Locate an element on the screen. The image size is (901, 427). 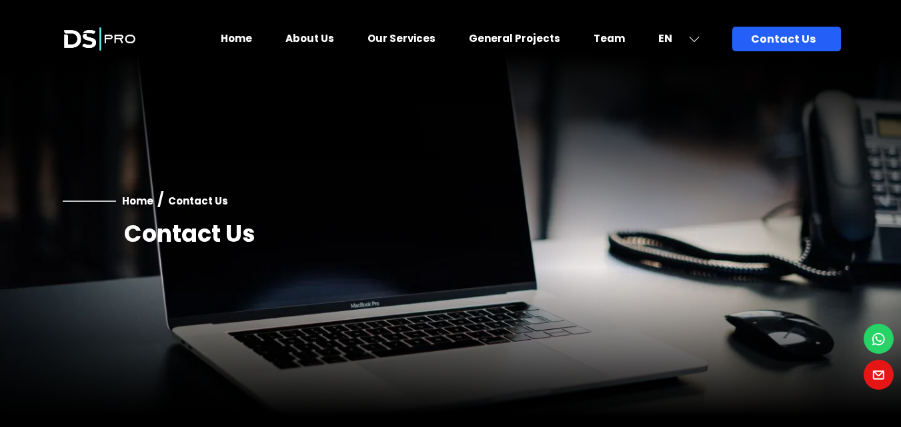
a: Our Services is located at coordinates (401, 38).